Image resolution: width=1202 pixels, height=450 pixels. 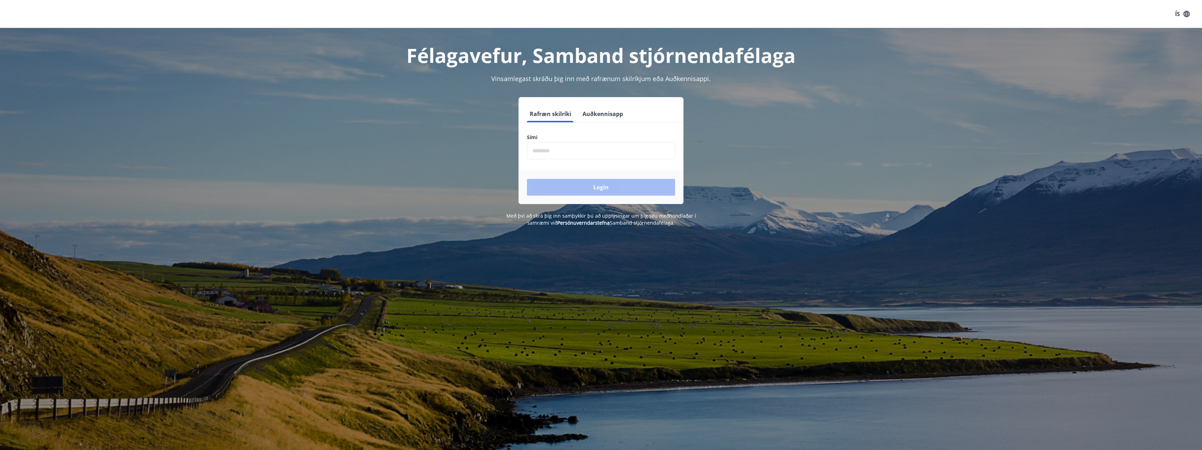 I want to click on h1: Félagavefur, Samband stjórnendafélaga, so click(x=601, y=55).